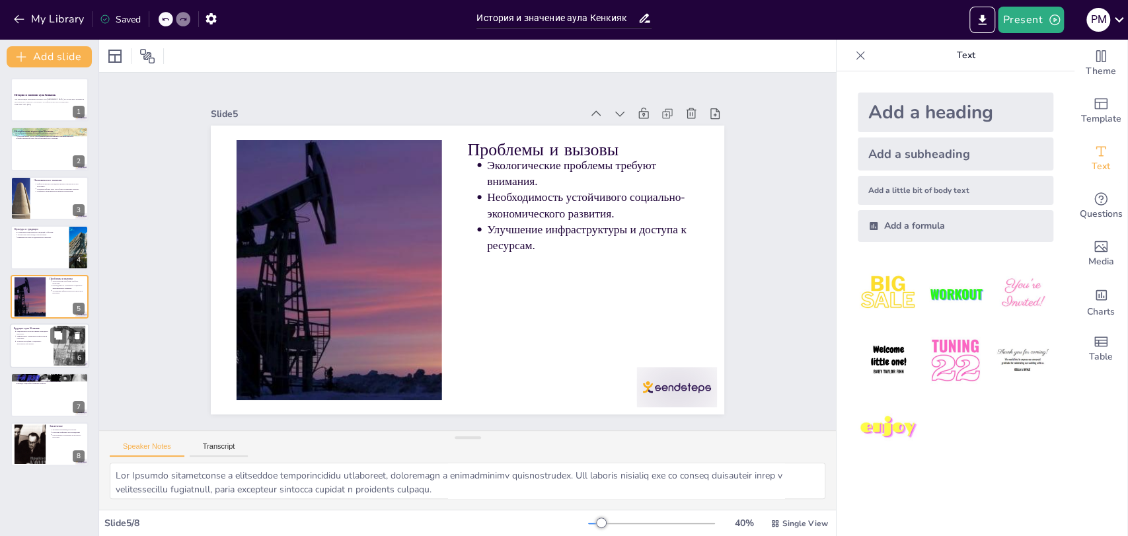 The image size is (1128, 536). I want to click on span: Position, so click(147, 56).